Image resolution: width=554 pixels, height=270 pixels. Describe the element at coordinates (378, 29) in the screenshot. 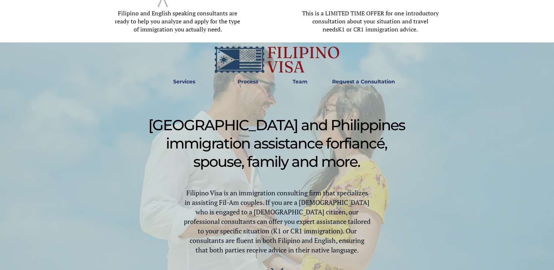

I see `span: K1 or CR1 immigration advice.` at that location.